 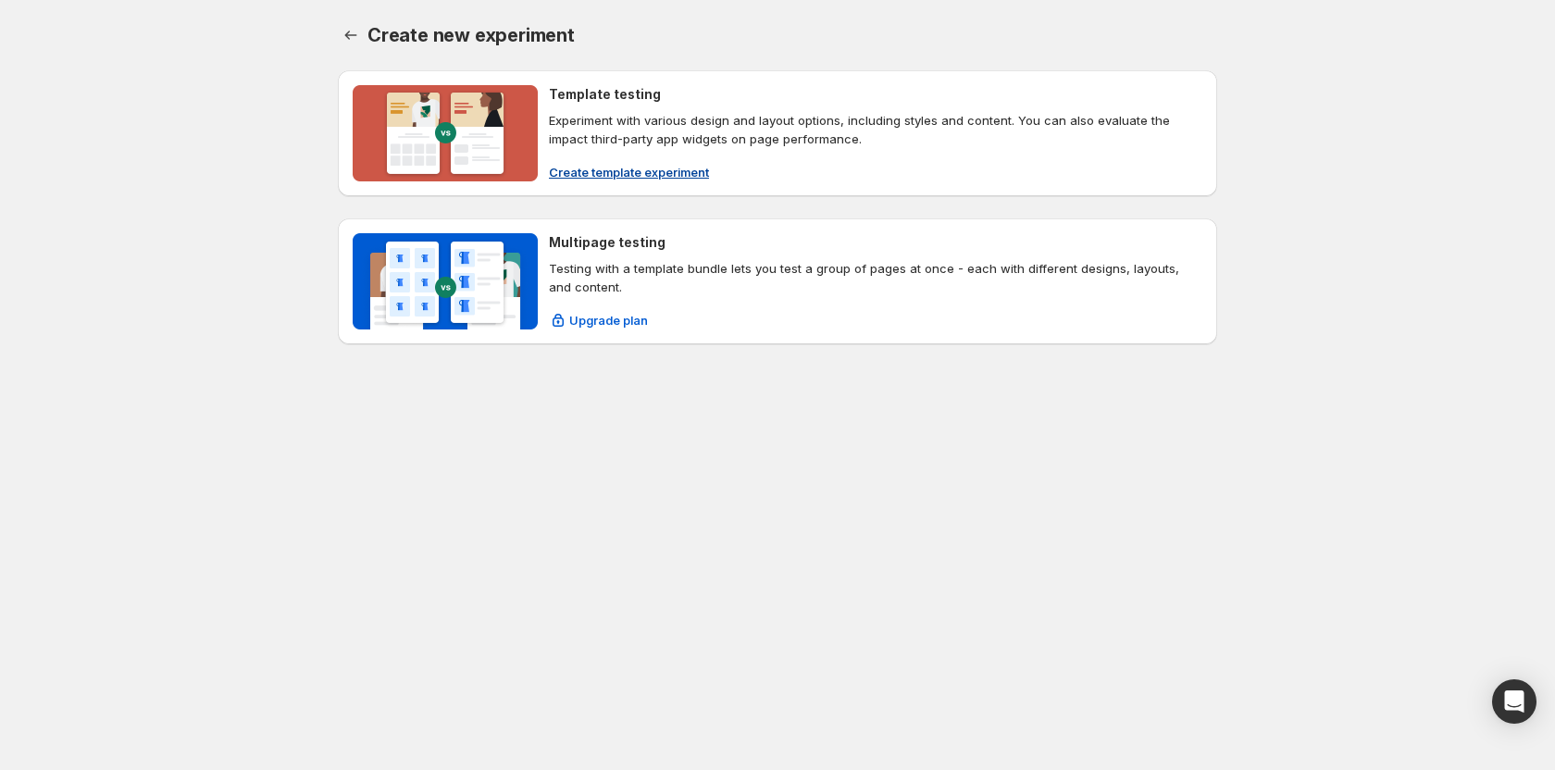 I want to click on button: Upgrade plan, so click(x=598, y=320).